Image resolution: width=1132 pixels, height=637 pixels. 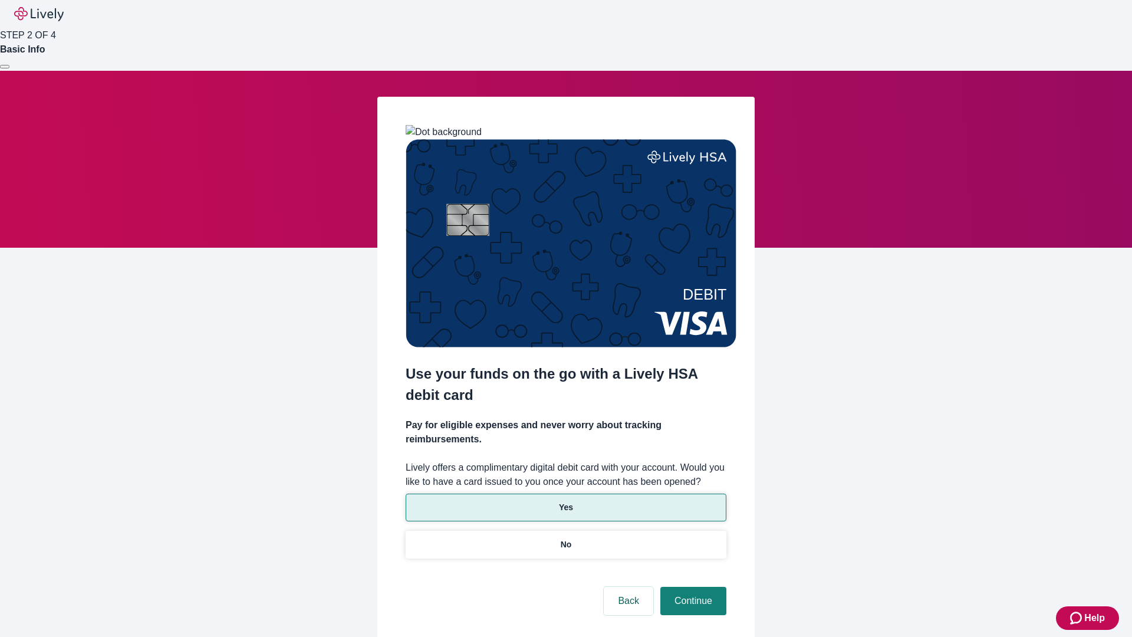 What do you see at coordinates (566, 544) in the screenshot?
I see `button: No` at bounding box center [566, 544].